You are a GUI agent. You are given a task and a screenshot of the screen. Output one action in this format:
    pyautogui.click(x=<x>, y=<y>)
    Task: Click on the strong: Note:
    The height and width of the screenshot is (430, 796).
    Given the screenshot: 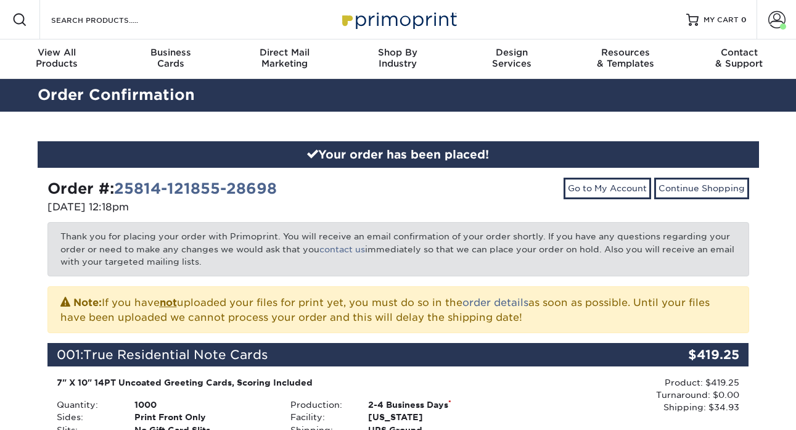 What is the action you would take?
    pyautogui.click(x=88, y=302)
    